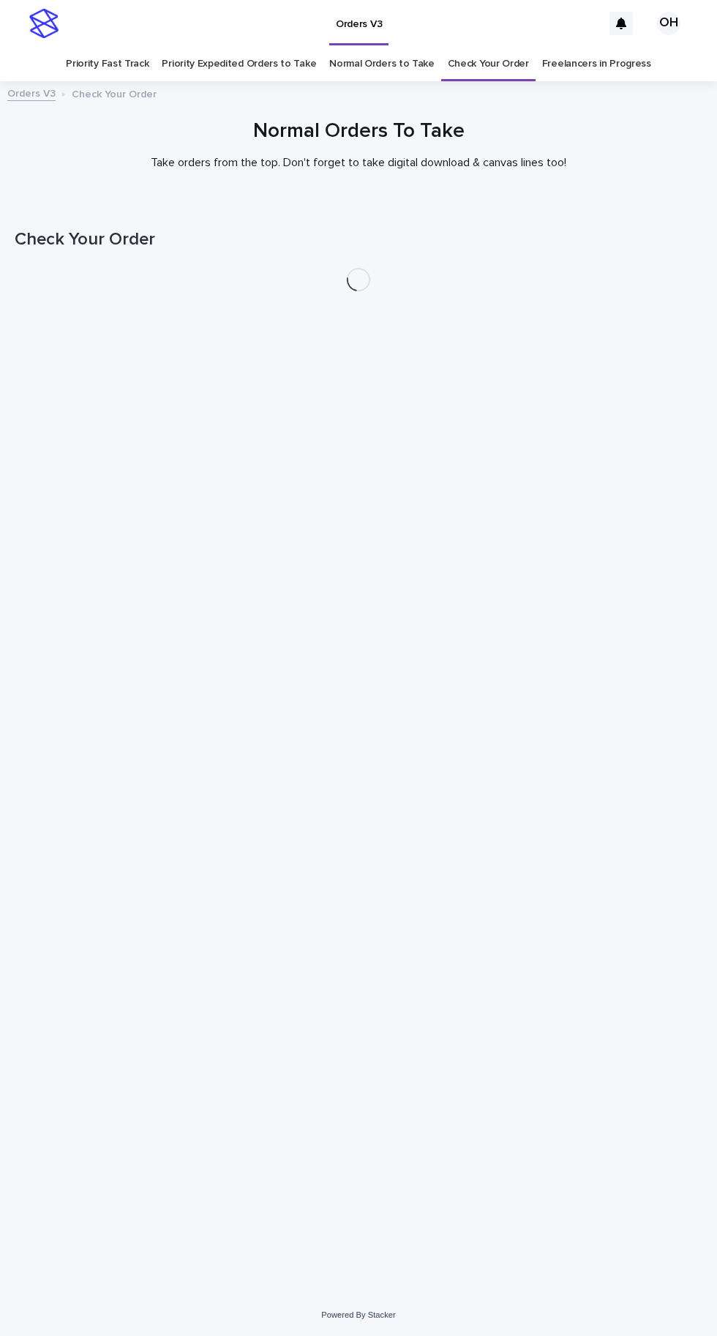 Image resolution: width=717 pixels, height=1336 pixels. Describe the element at coordinates (239, 64) in the screenshot. I see `a: Priority Expedited Orders to Take` at that location.